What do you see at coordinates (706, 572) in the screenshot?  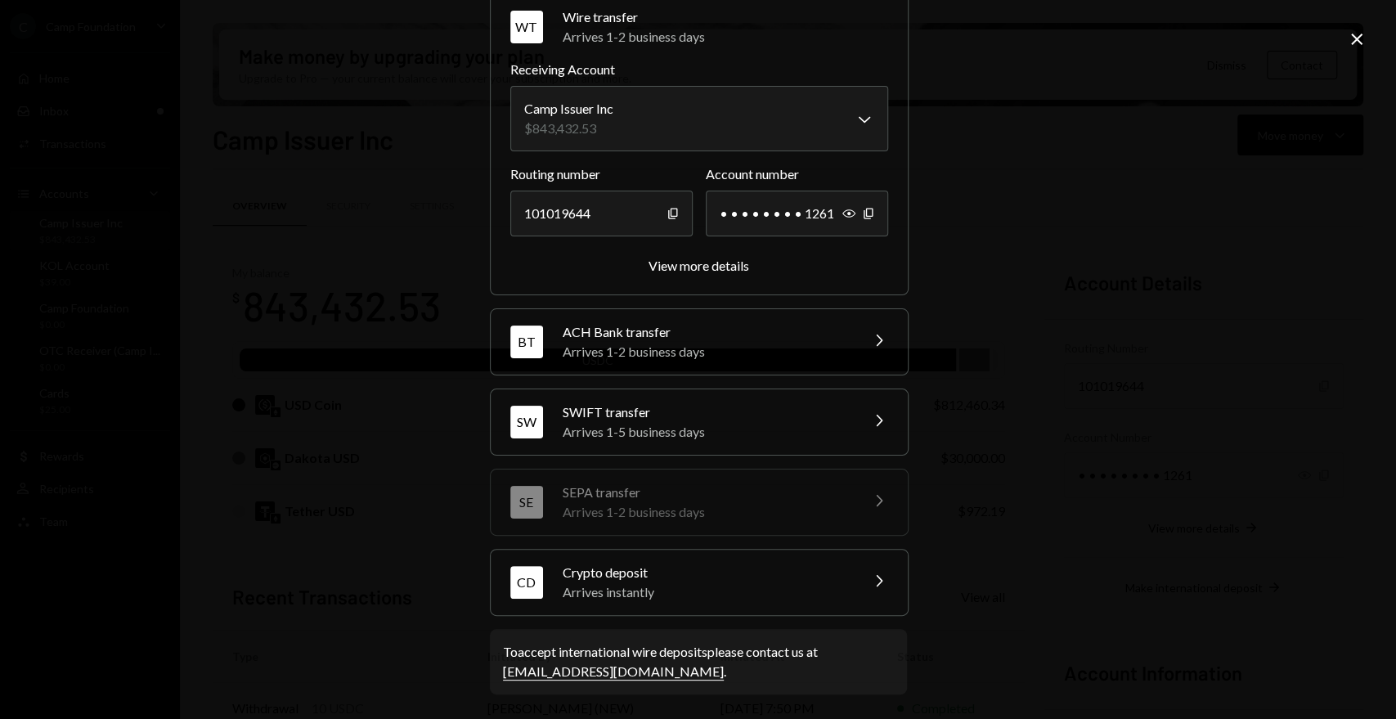 I see `div: Crypto deposit` at bounding box center [706, 572].